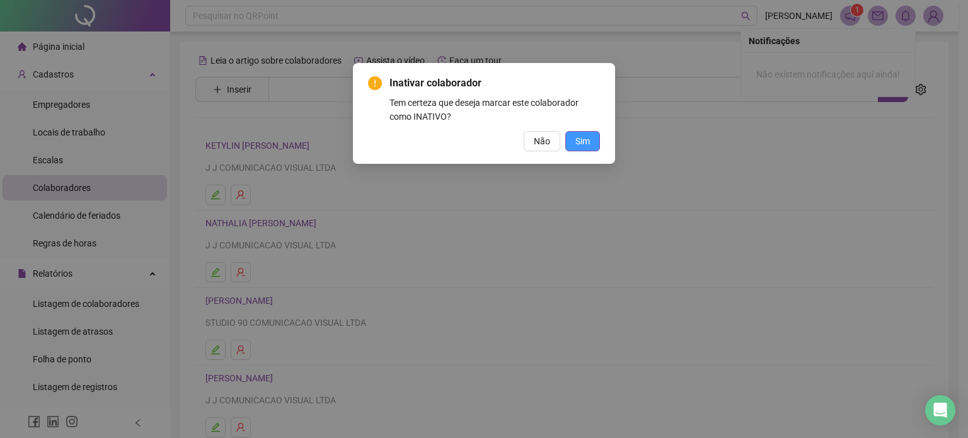 This screenshot has width=968, height=438. Describe the element at coordinates (582, 141) in the screenshot. I see `button: Sim` at that location.